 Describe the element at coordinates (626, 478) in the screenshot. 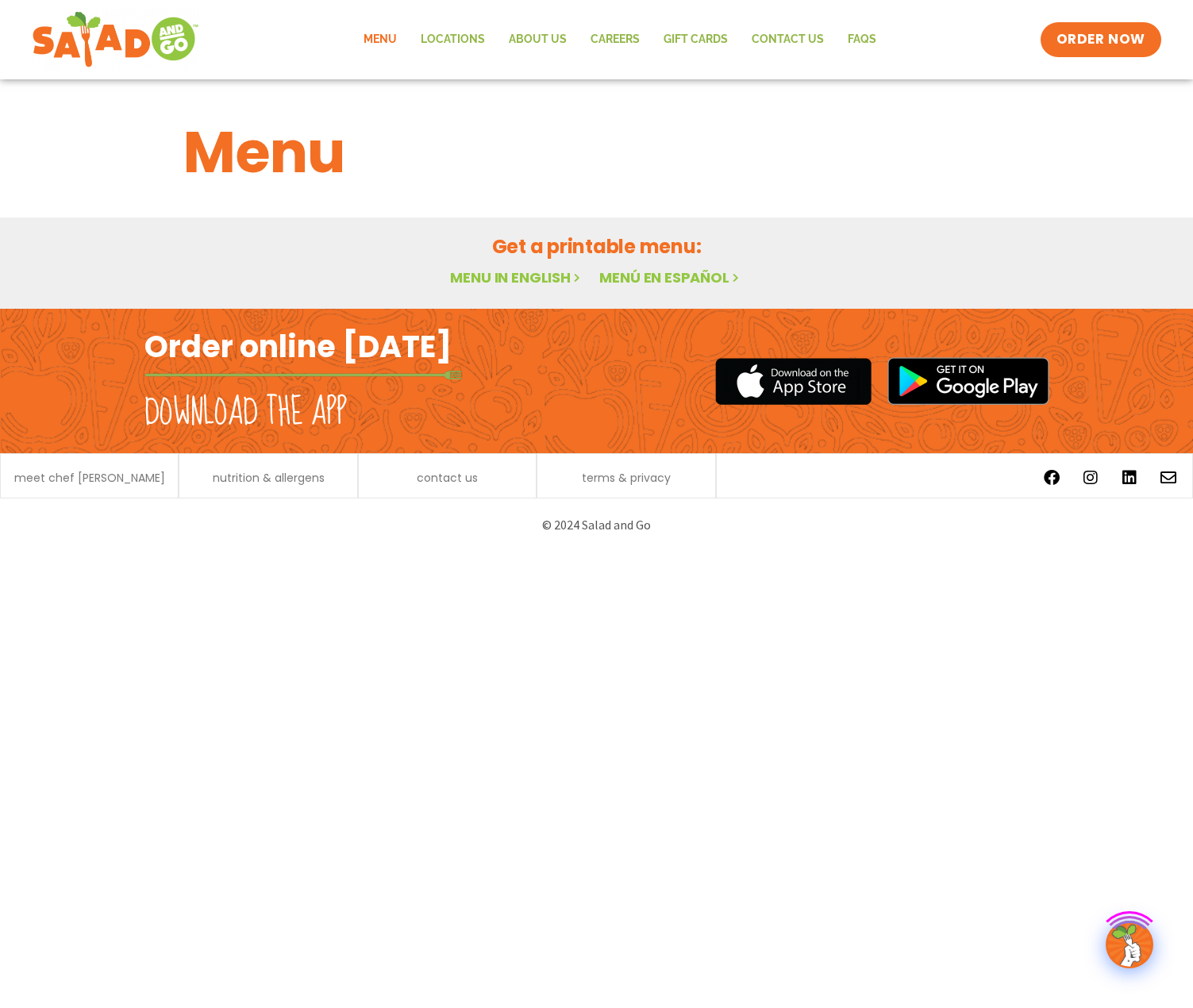

I see `span: terms & privacy` at that location.